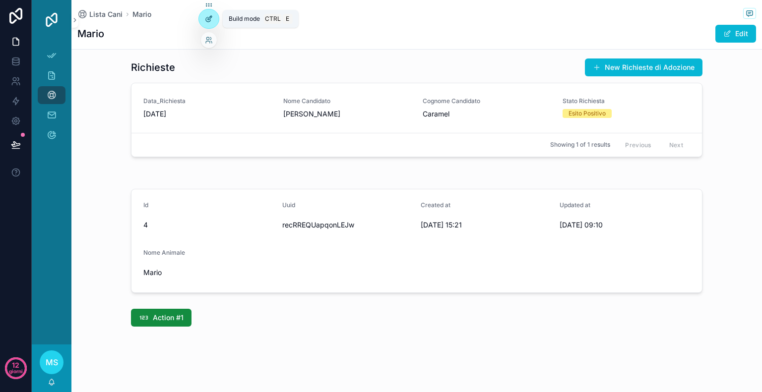  What do you see at coordinates (168, 318) in the screenshot?
I see `span: Action #1` at bounding box center [168, 318].